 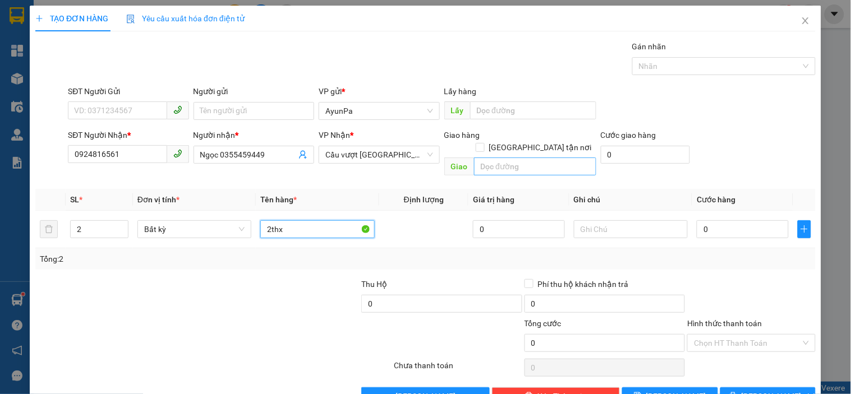 I want to click on label: Gán nhãn, so click(x=649, y=47).